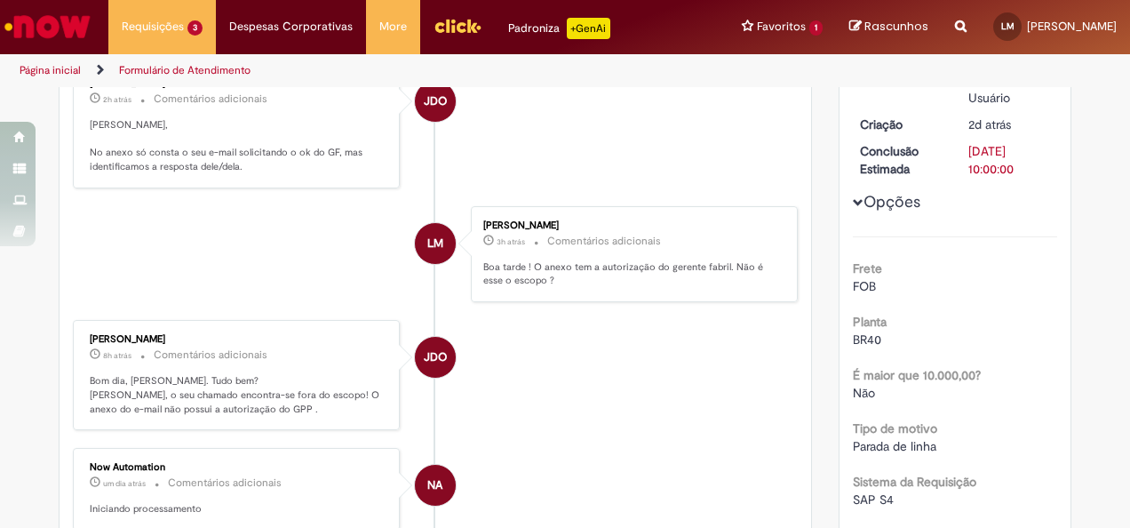  Describe the element at coordinates (895, 446) in the screenshot. I see `span: Parada de linha` at that location.